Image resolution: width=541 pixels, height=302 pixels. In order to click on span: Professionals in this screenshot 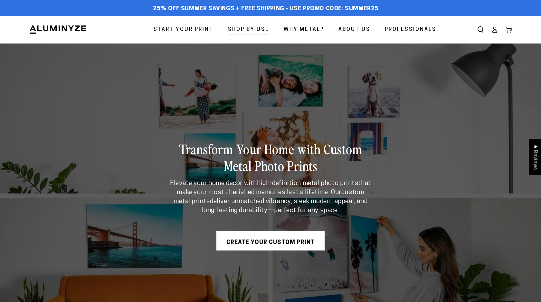, I will do `click(411, 30)`.